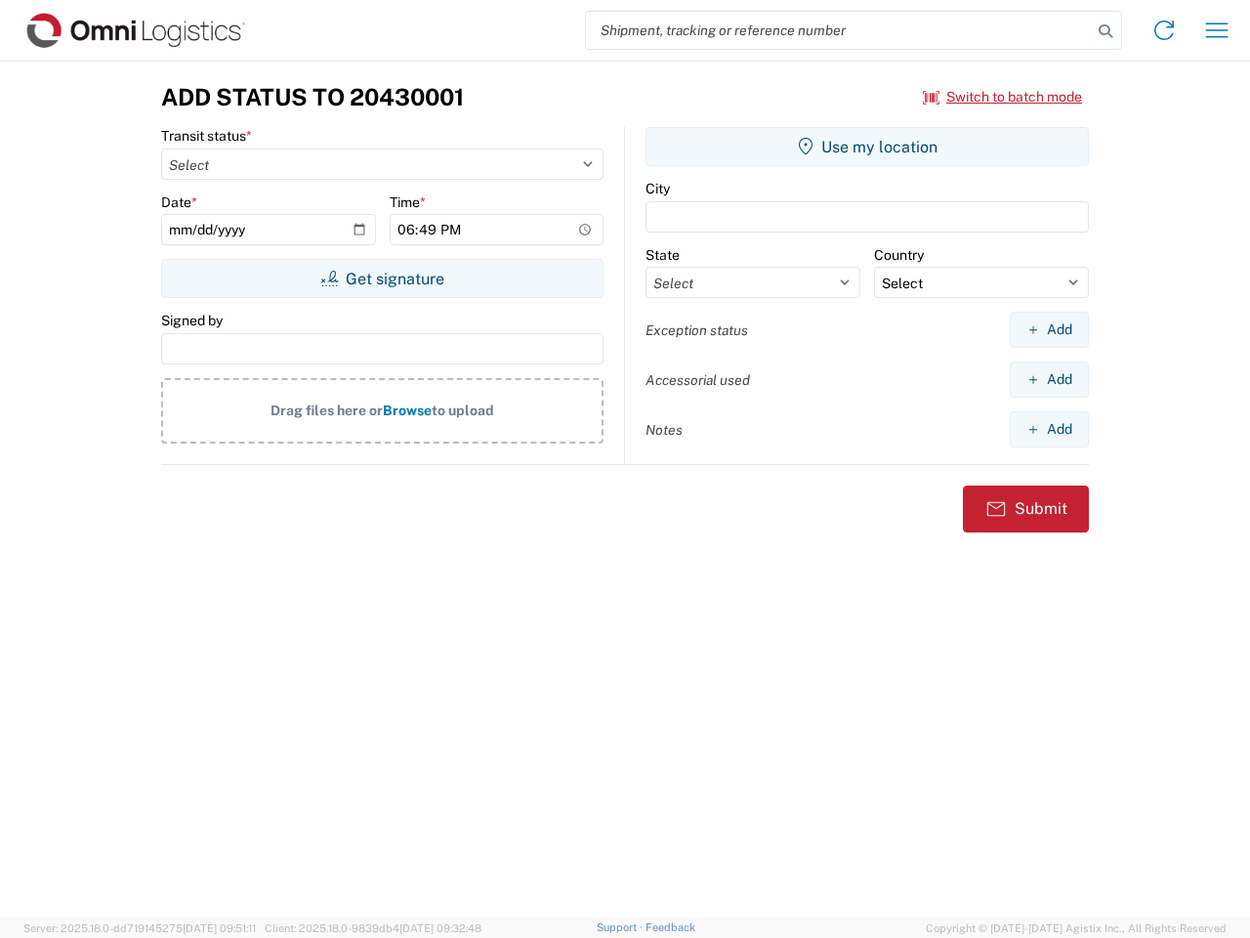 Image resolution: width=1250 pixels, height=938 pixels. Describe the element at coordinates (1026, 509) in the screenshot. I see `button: Submit` at that location.